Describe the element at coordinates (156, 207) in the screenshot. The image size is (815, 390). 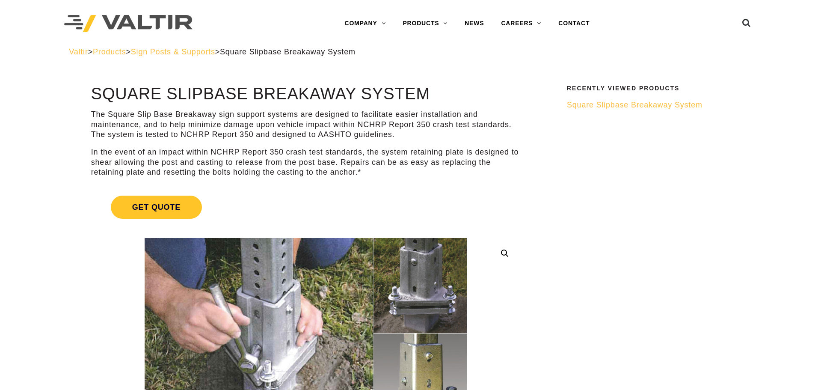
I see `span: Get Quote` at that location.